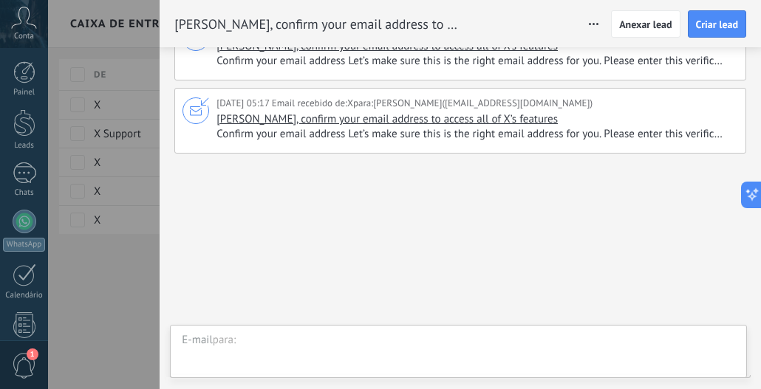 Image resolution: width=761 pixels, height=389 pixels. I want to click on div: Leads, so click(24, 146).